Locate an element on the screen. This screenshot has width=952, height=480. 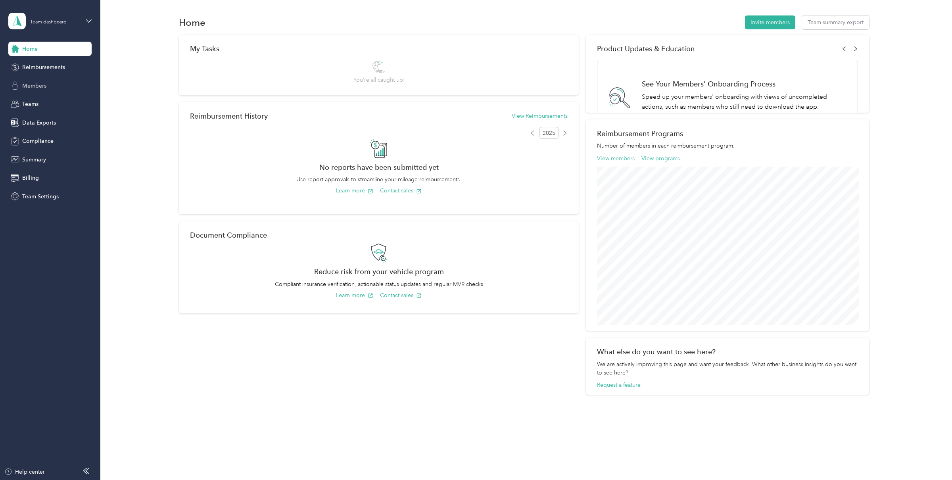
h2: Document Compliance is located at coordinates (228, 235).